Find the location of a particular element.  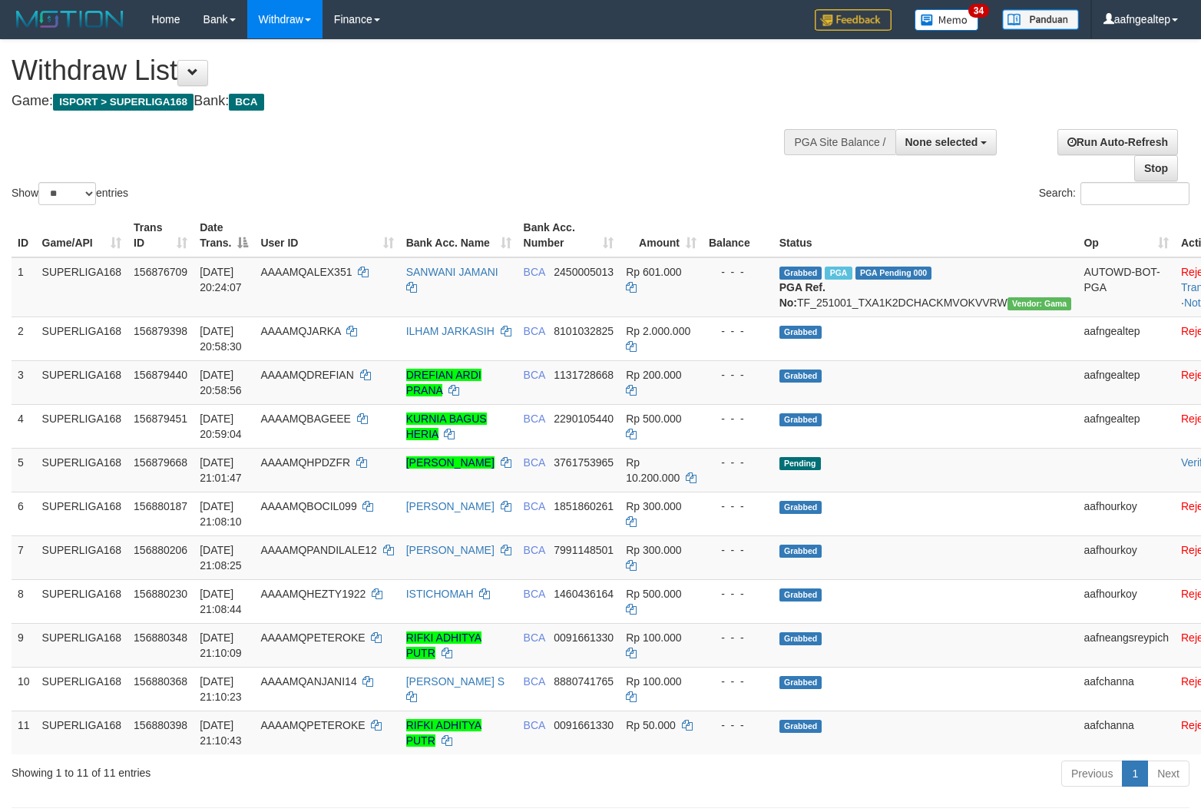

span: 156876709 is located at coordinates (161, 272).